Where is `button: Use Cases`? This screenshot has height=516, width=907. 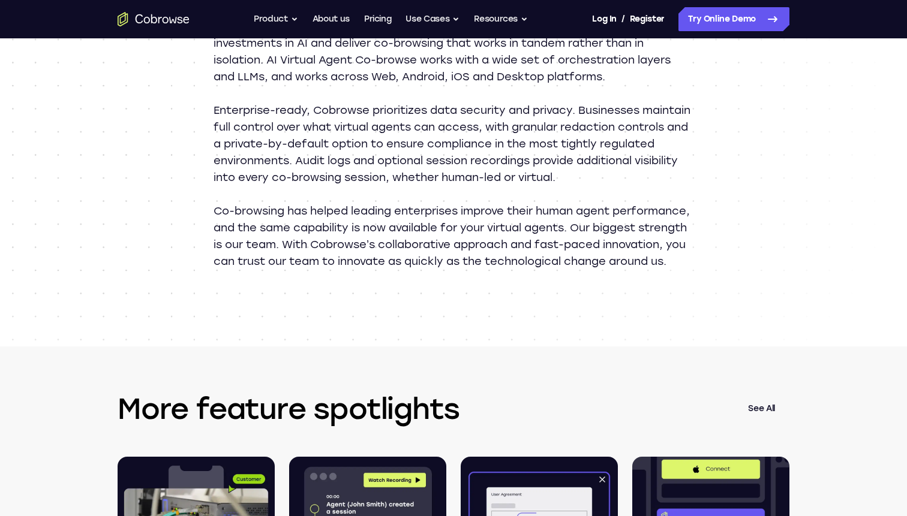 button: Use Cases is located at coordinates (432, 19).